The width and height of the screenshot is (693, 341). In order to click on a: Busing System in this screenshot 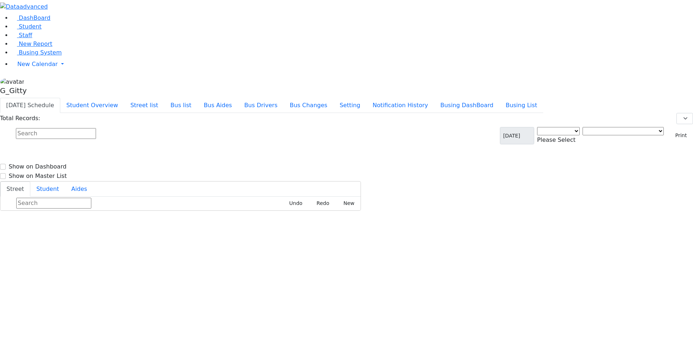, I will do `click(36, 52)`.